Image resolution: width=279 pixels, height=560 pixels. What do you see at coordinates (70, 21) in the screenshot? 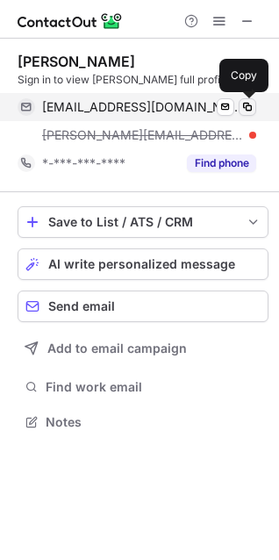
I see `img: ContactOut v5.3.10` at bounding box center [70, 21].